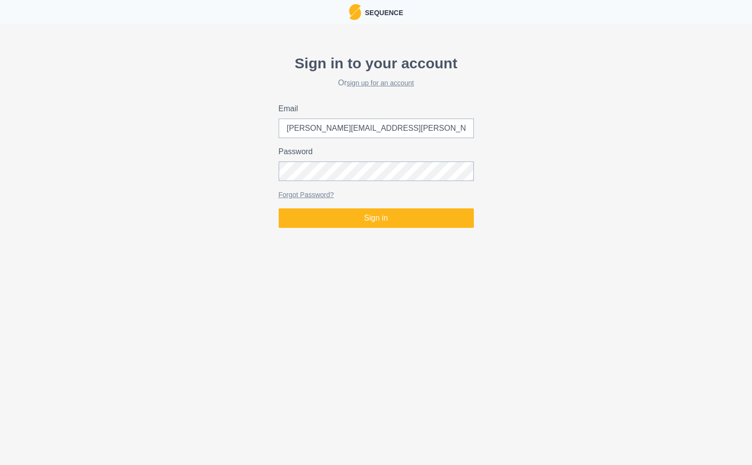  I want to click on img: Logo, so click(355, 12).